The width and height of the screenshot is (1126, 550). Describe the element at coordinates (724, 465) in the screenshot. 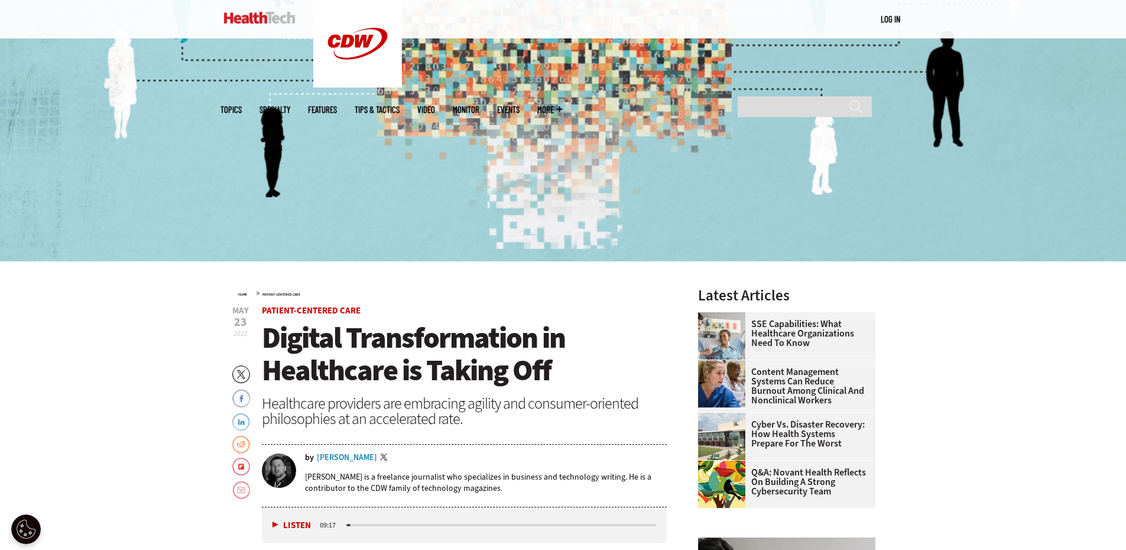

I see `a: abstract illustration of a tree` at that location.